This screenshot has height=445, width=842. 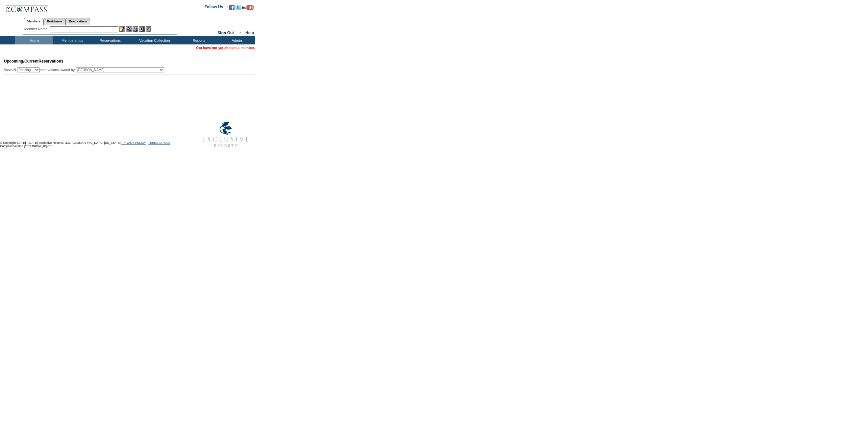 What do you see at coordinates (216, 8) in the screenshot?
I see `td: Follow Us ::` at bounding box center [216, 8].